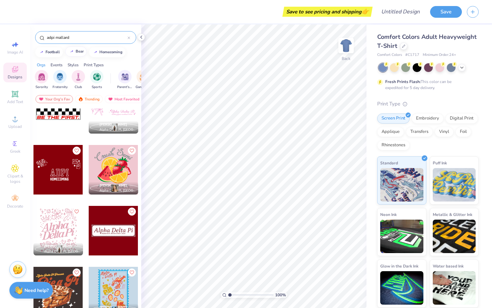  What do you see at coordinates (346, 45) in the screenshot?
I see `img: Back` at bounding box center [346, 45].